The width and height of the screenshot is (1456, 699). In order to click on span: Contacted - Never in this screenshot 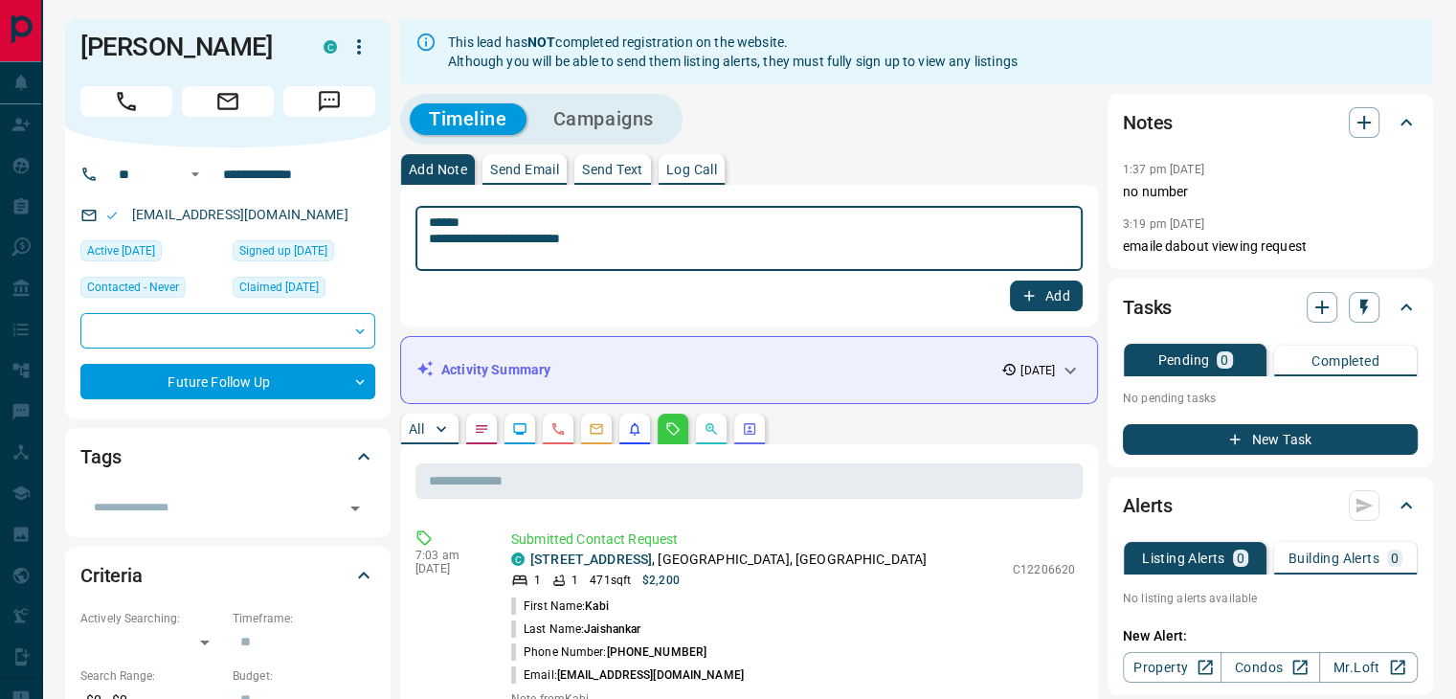, I will do `click(133, 287)`.